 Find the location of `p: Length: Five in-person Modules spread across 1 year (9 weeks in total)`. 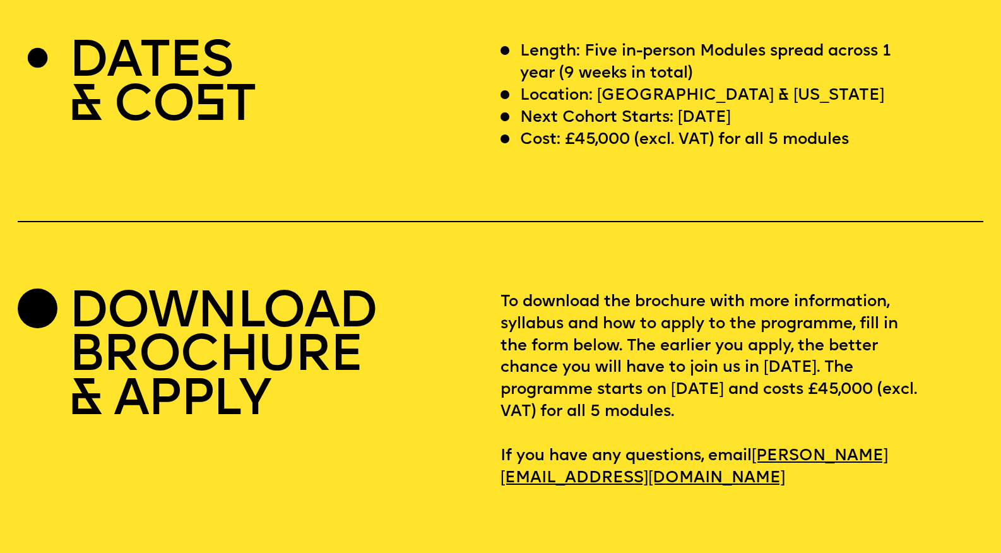

p: Length: Five in-person Modules spread across 1 year (9 weeks in total) is located at coordinates (721, 63).